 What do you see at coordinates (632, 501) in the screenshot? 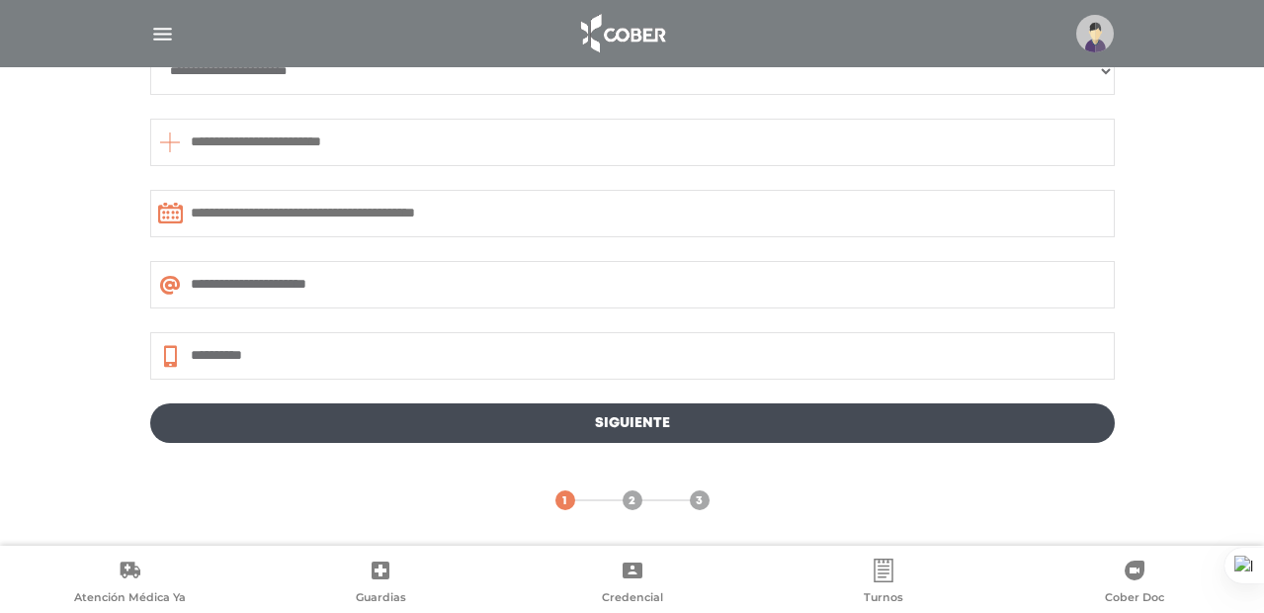
I see `span: 2` at bounding box center [632, 501].